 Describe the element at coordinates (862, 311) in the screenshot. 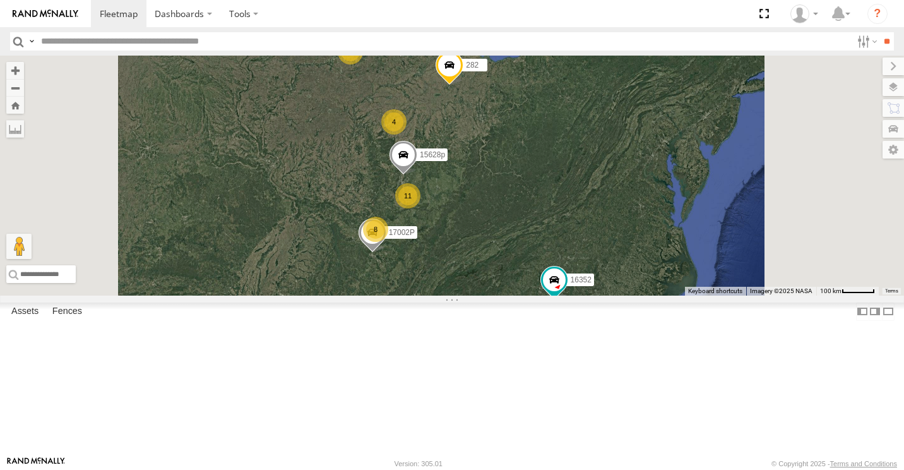

I see `label: Dock Summary Table to the Left` at that location.